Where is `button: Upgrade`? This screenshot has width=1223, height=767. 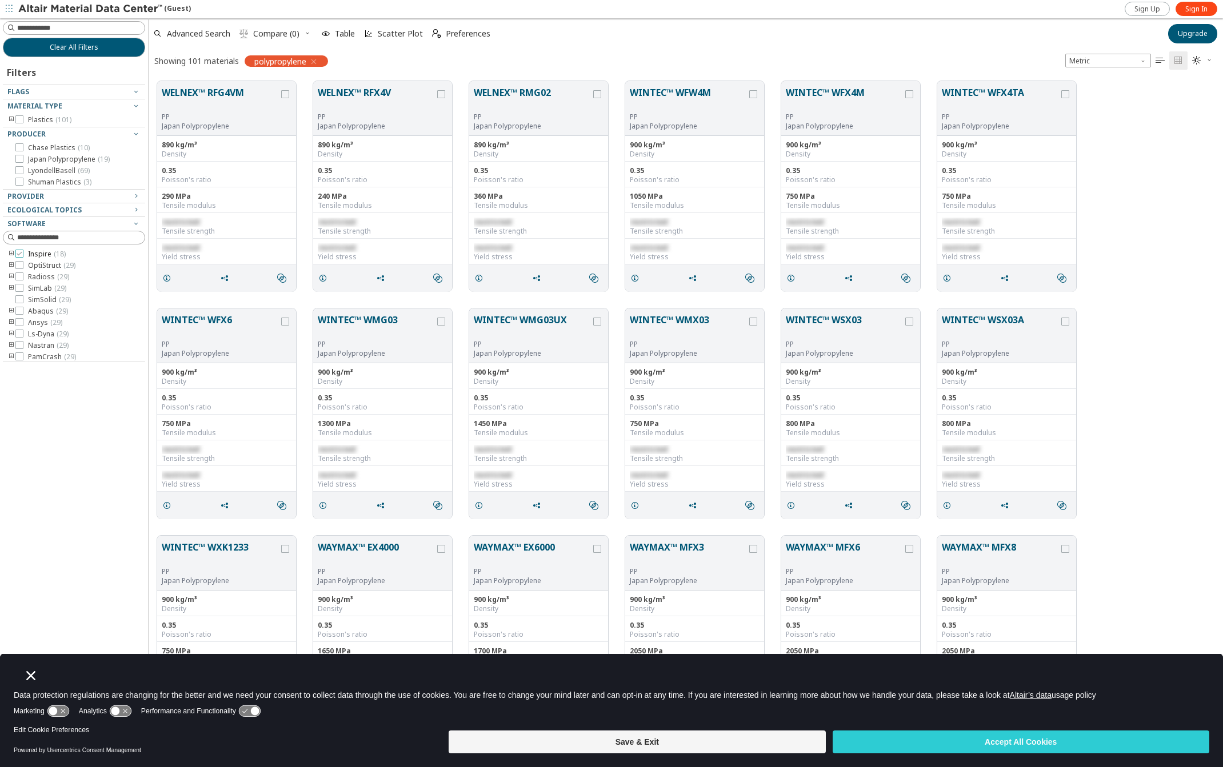
button: Upgrade is located at coordinates (1192, 34).